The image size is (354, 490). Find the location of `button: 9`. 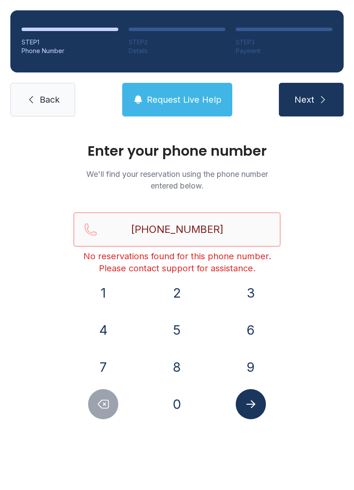

button: 9 is located at coordinates (251, 367).